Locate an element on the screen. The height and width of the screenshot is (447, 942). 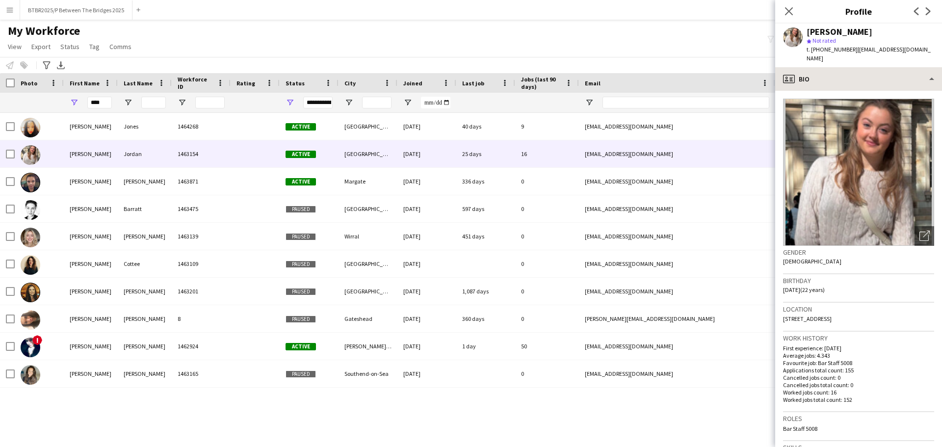
a: View is located at coordinates (15, 47).